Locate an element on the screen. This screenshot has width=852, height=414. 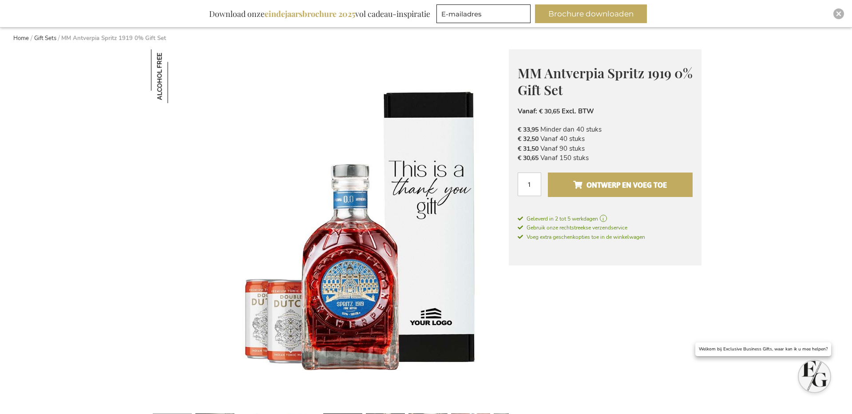
a: Home is located at coordinates (21, 38).